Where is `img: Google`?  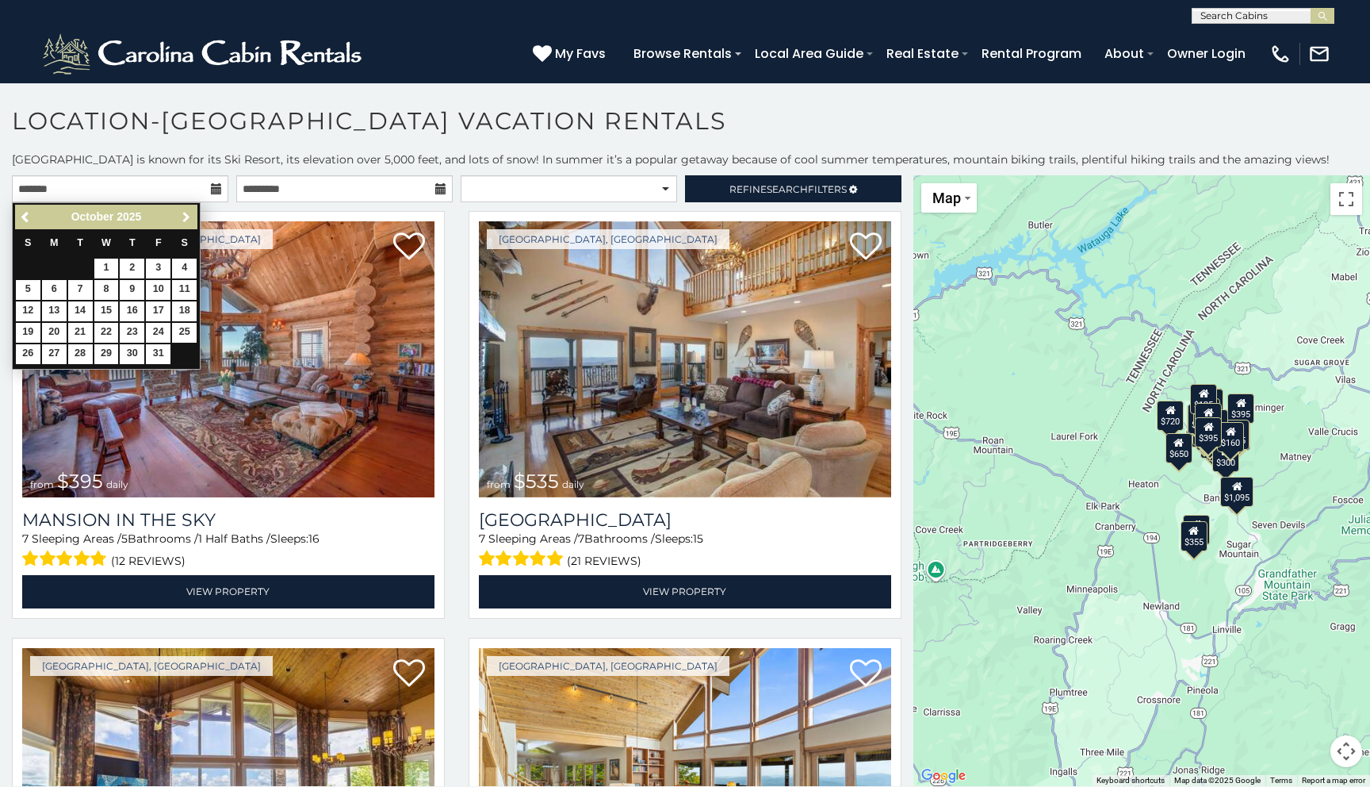
img: Google is located at coordinates (944, 776).